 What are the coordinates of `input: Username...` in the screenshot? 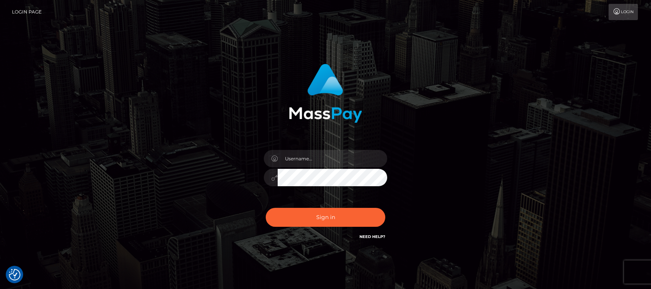 It's located at (333, 158).